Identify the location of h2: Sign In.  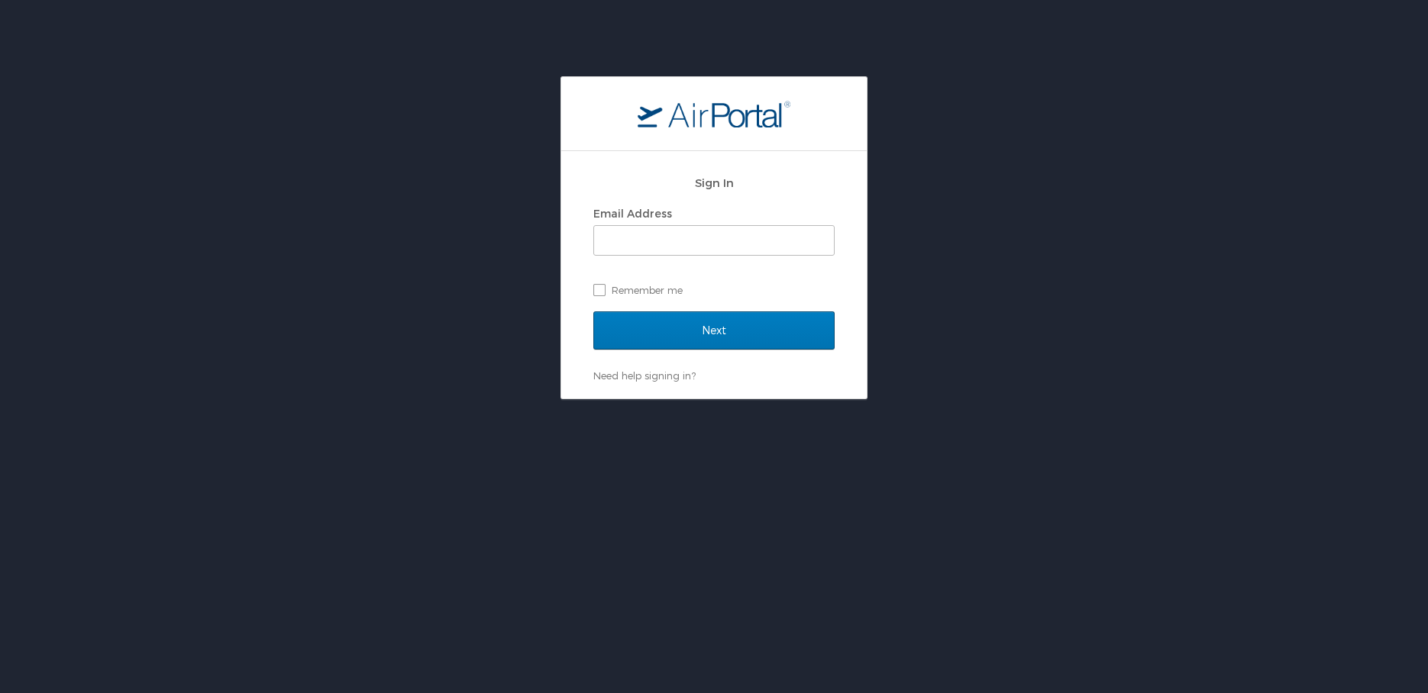
(714, 183).